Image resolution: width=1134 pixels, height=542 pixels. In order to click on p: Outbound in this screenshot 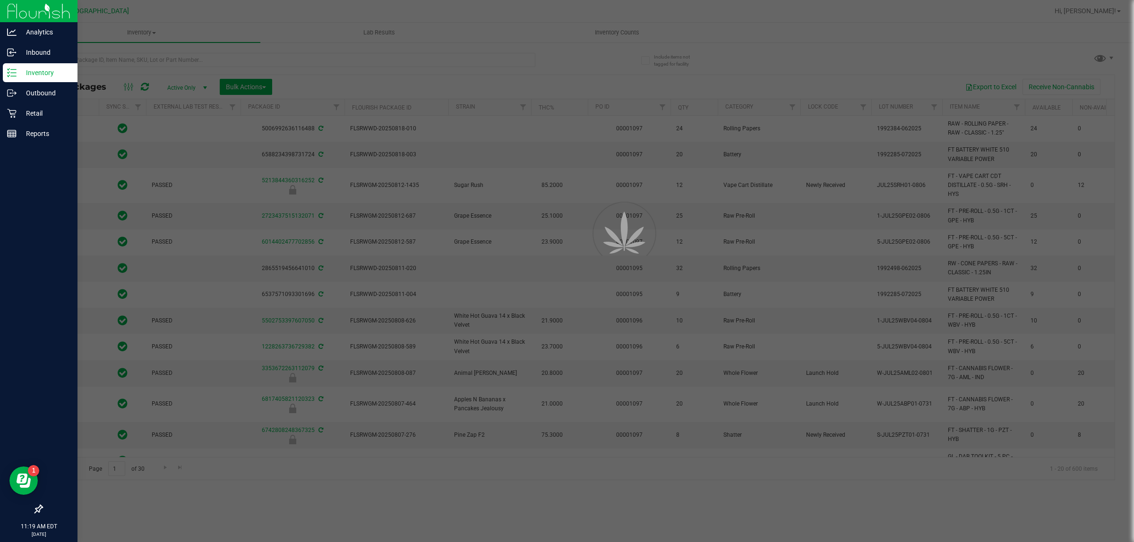, I will do `click(45, 93)`.